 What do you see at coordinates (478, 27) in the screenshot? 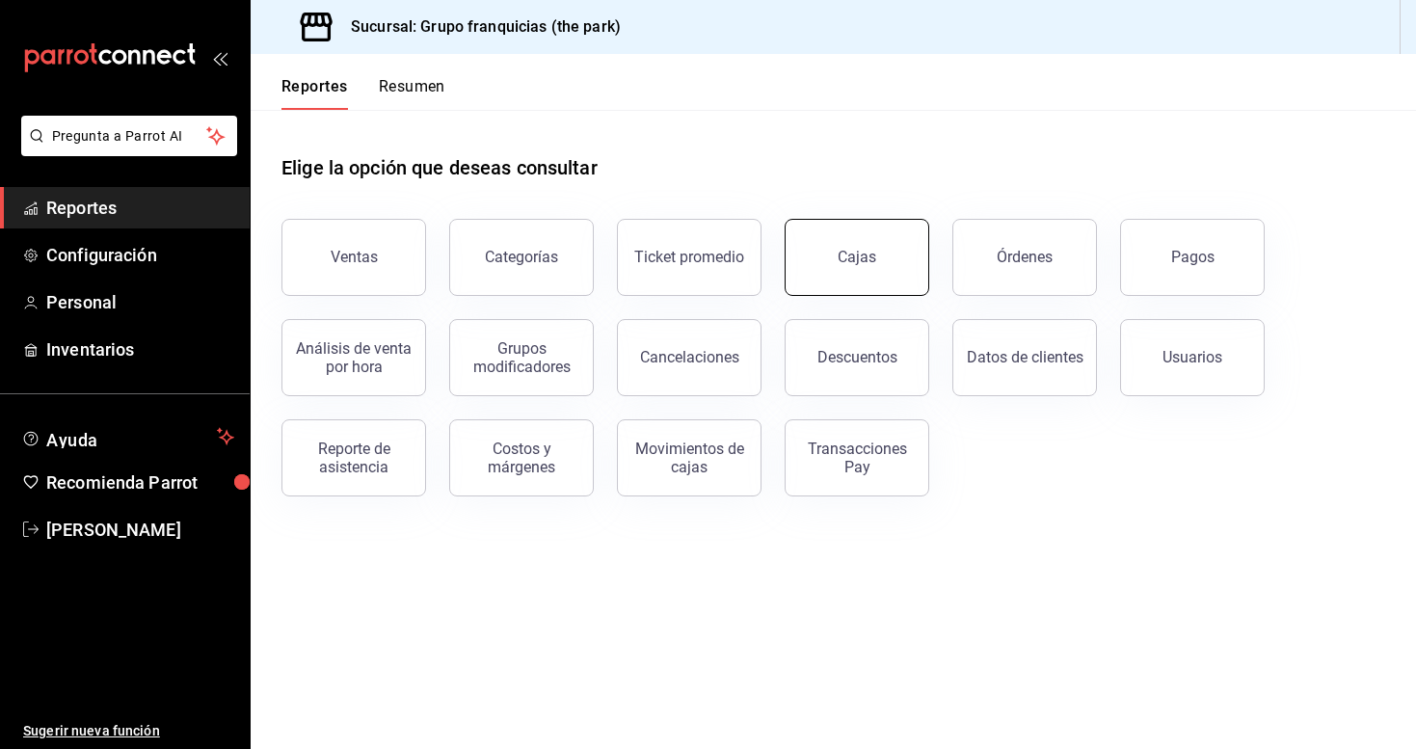
I see `h3: Sucursal: Grupo franquicias (the park)` at bounding box center [478, 27].